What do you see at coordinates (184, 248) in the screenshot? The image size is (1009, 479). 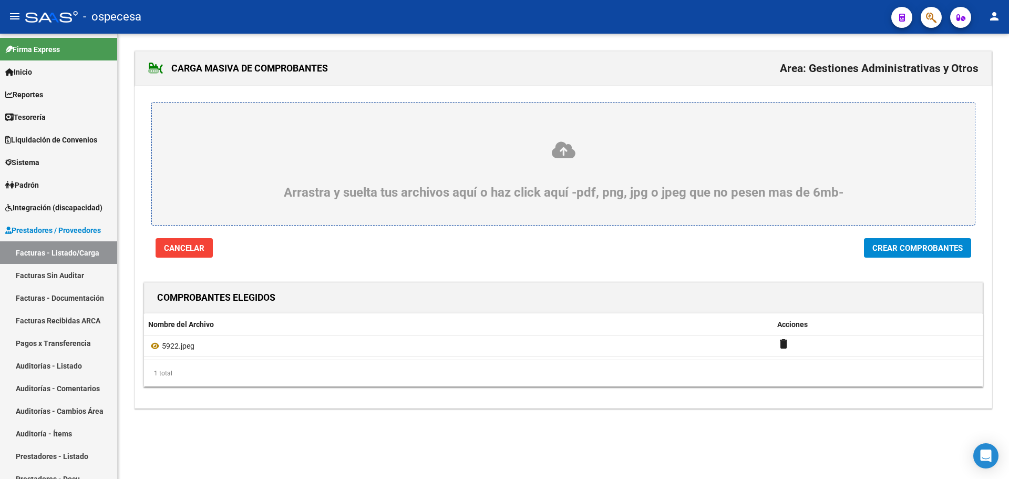 I see `button: Cancelar` at bounding box center [184, 248].